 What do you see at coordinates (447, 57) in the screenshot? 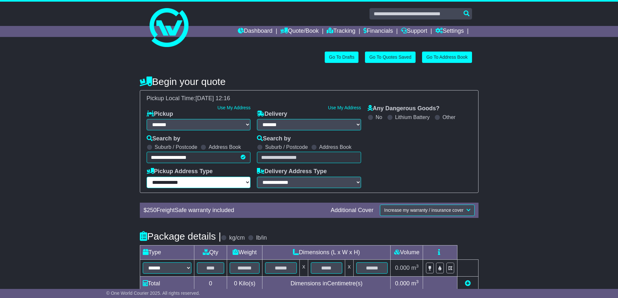
I see `a: Go To Address Book` at bounding box center [447, 57].